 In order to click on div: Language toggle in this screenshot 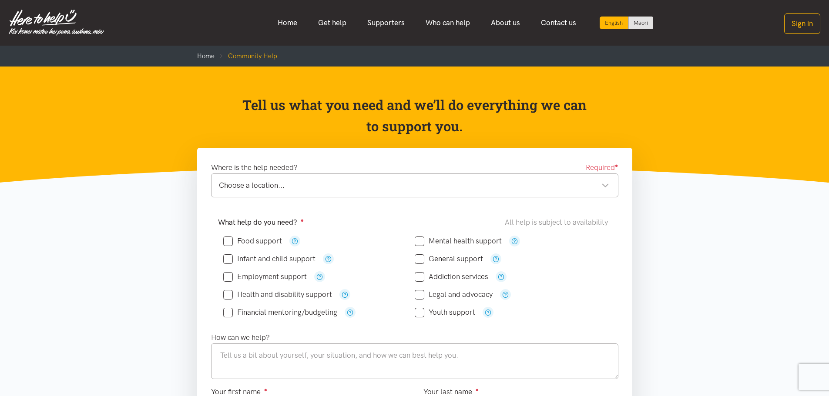, I will do `click(627, 23)`.